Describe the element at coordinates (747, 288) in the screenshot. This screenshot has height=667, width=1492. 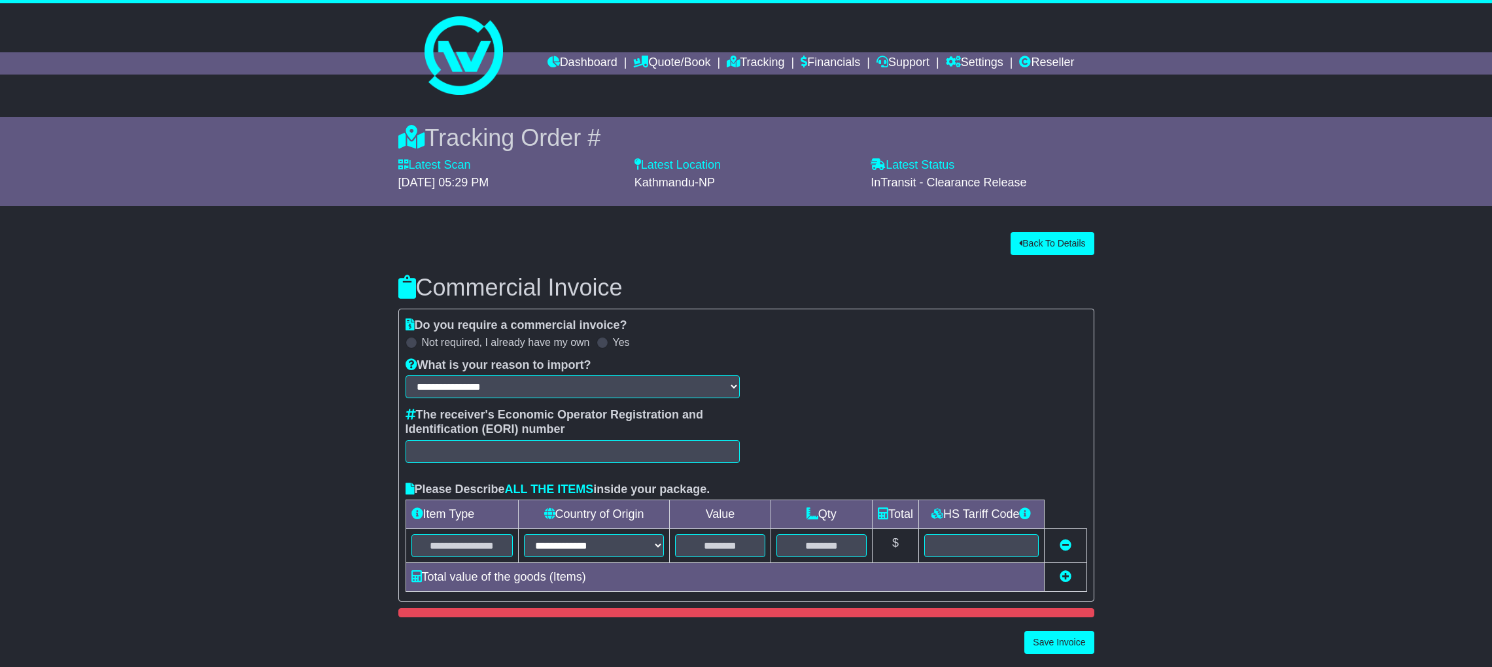
I see `h3: Commercial Invoice` at that location.